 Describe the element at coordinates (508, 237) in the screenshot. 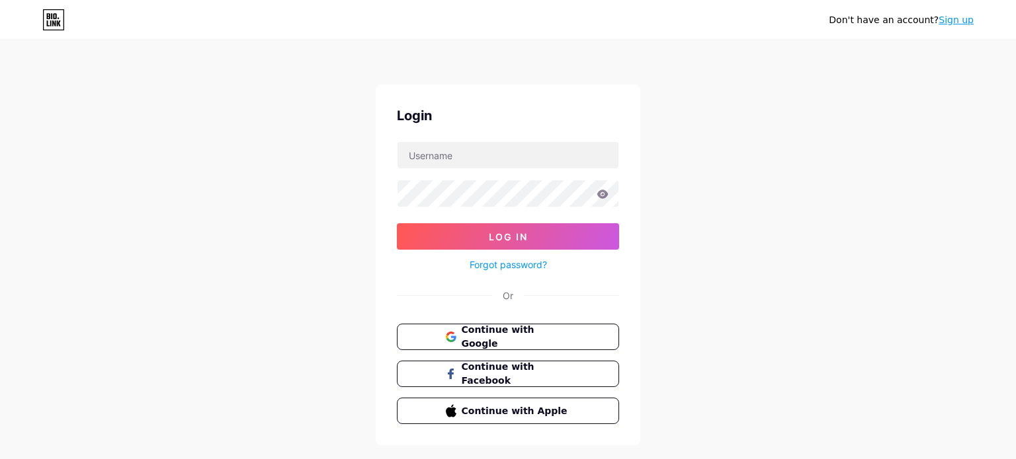

I see `button: Log In` at that location.